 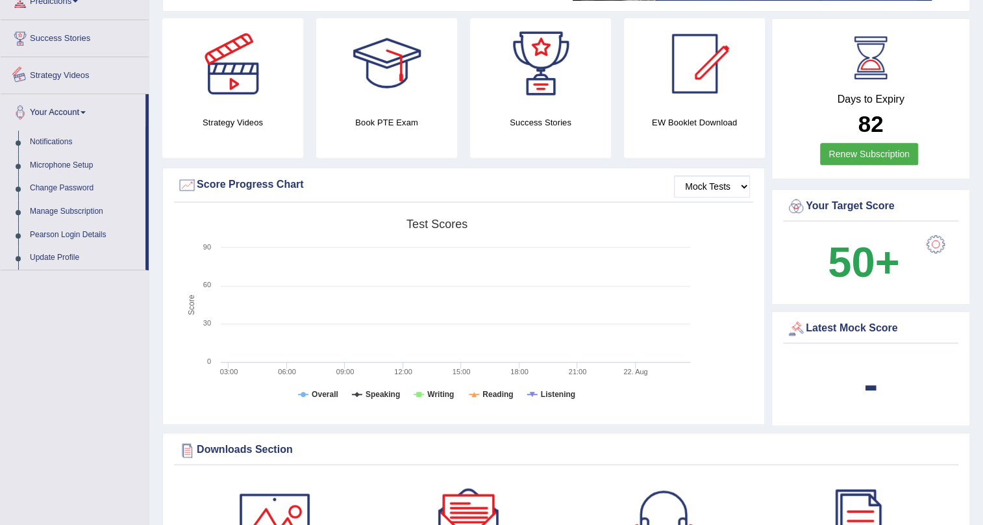 I want to click on div: Your Target Score, so click(x=871, y=206).